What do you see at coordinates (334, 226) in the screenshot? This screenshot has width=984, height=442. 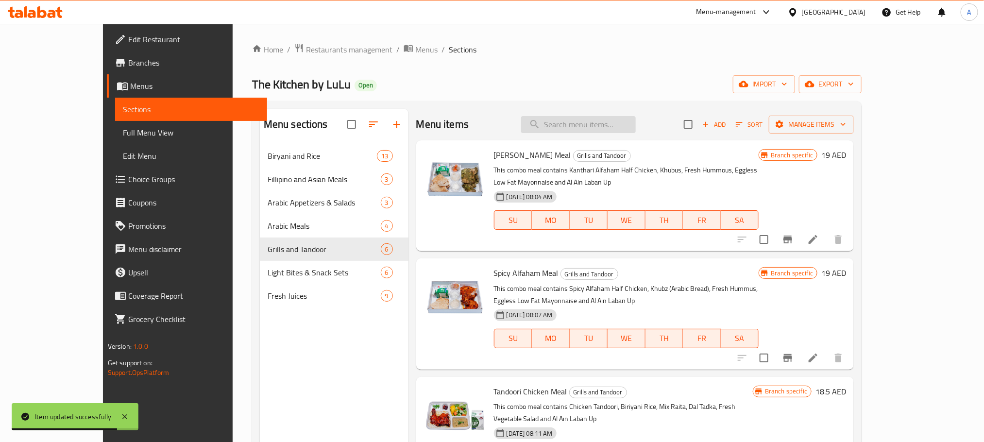 I see `div: Arabic Meals4` at bounding box center [334, 226].